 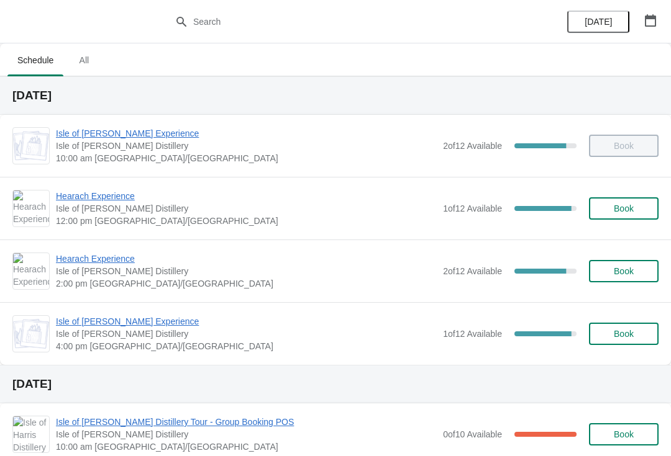 What do you see at coordinates (35, 60) in the screenshot?
I see `span: Schedule` at bounding box center [35, 60].